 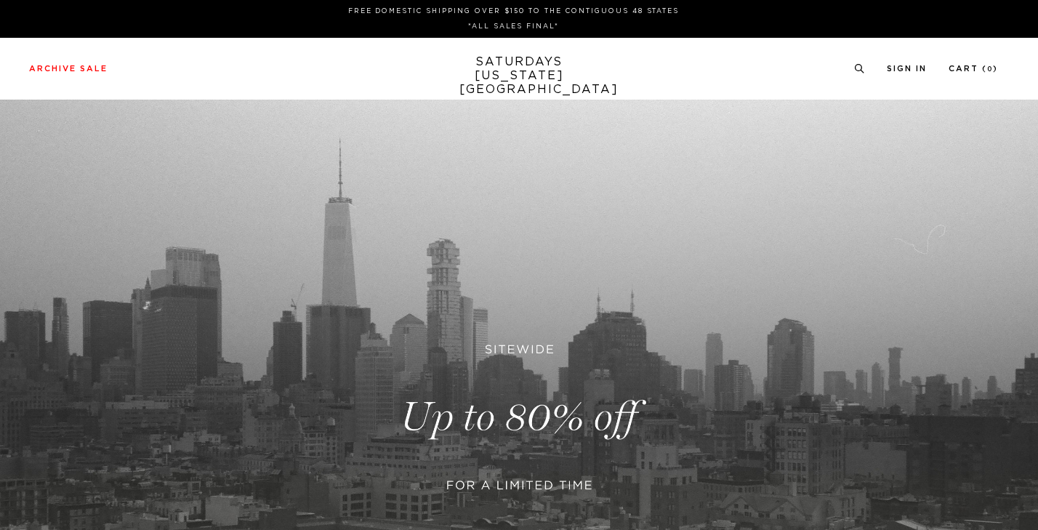 What do you see at coordinates (68, 68) in the screenshot?
I see `a: Archive Sale` at bounding box center [68, 68].